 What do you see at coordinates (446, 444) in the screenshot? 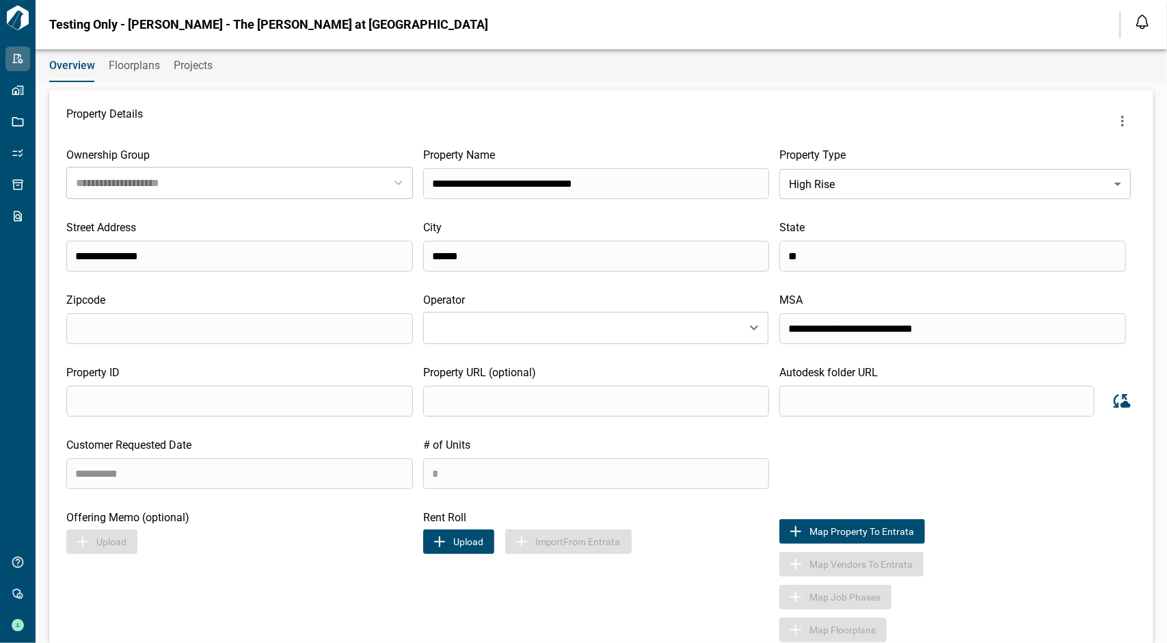
I see `span: # of Units` at bounding box center [446, 444].